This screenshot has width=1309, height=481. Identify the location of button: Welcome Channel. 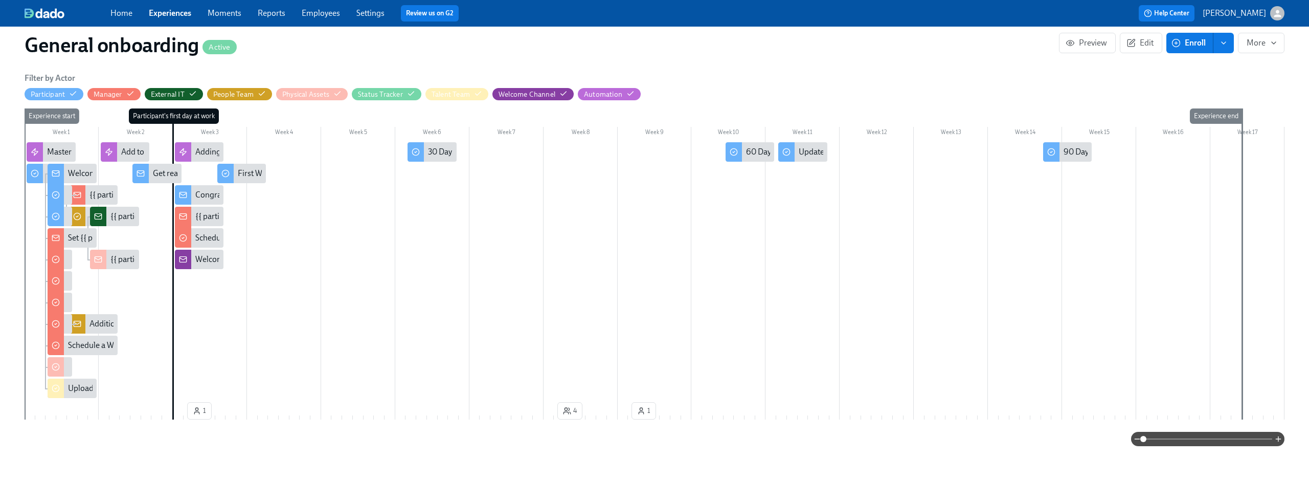
(533, 94).